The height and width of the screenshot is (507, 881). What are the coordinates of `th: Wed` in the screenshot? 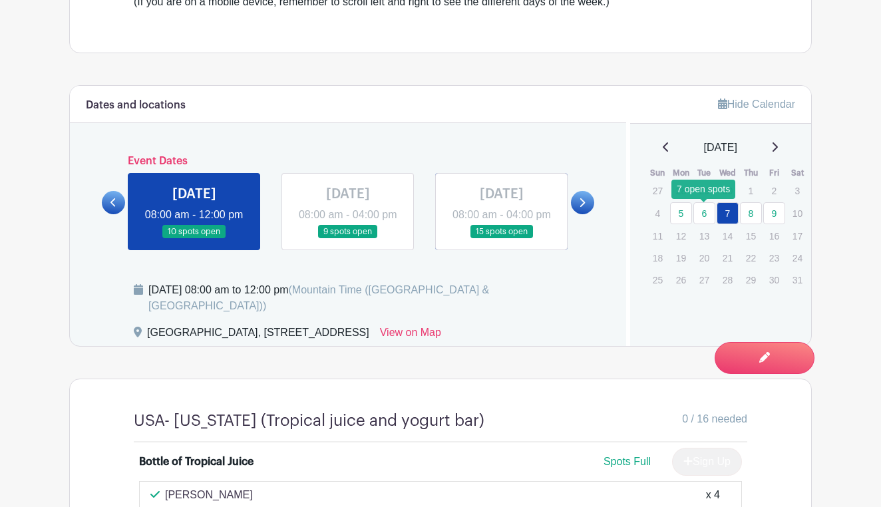 It's located at (727, 173).